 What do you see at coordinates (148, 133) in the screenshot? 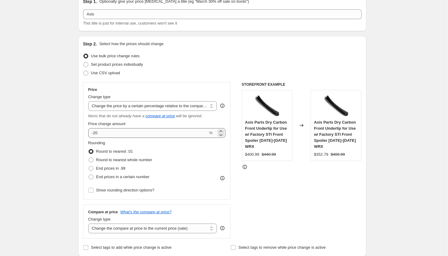
I see `input: -20` at bounding box center [148, 133].